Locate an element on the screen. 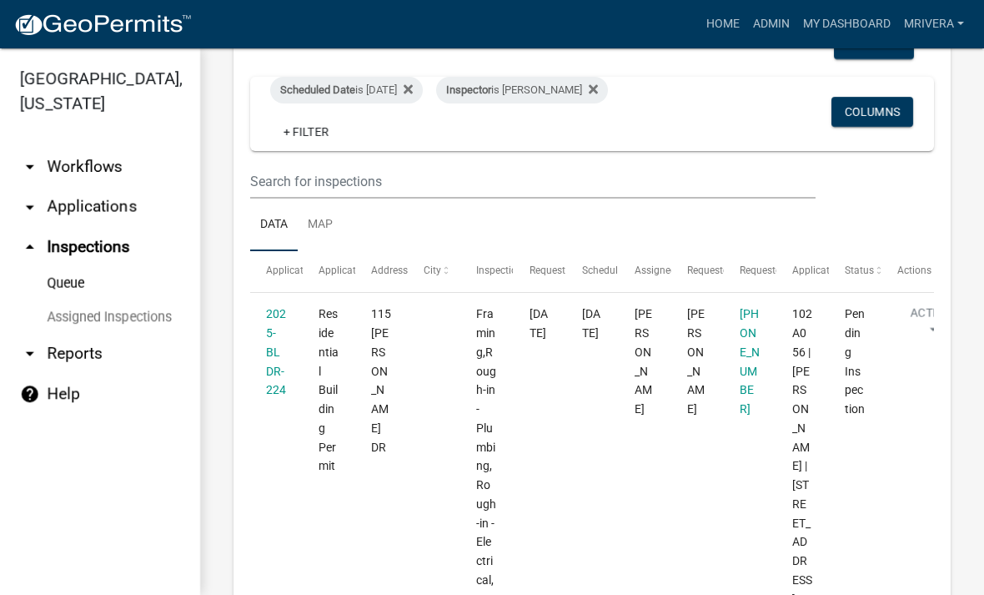  datatable-header-cell: Requestor Name is located at coordinates (697, 271).